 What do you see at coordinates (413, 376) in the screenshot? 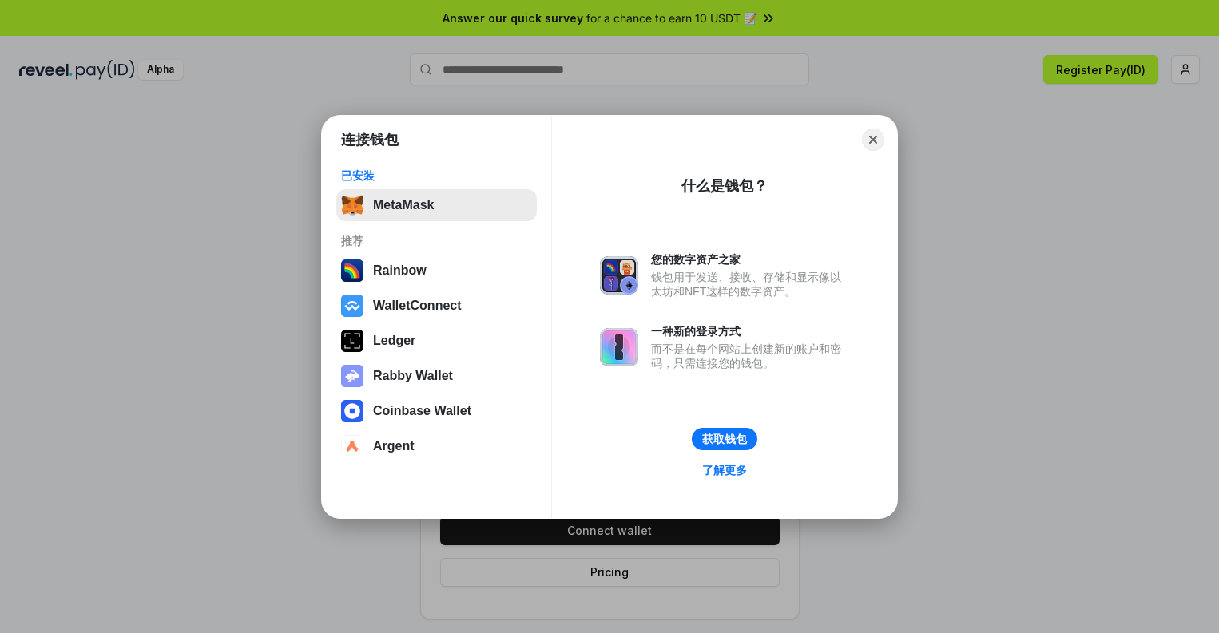
I see `div: Rabby Wallet` at bounding box center [413, 376].